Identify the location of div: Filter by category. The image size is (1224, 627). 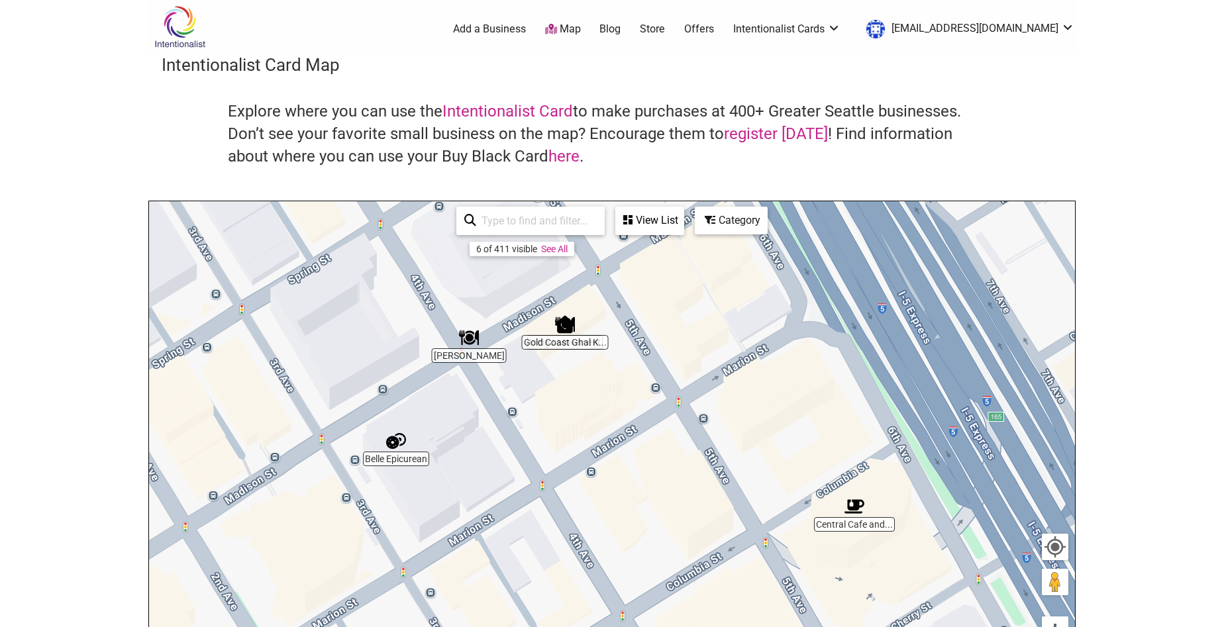
(731, 221).